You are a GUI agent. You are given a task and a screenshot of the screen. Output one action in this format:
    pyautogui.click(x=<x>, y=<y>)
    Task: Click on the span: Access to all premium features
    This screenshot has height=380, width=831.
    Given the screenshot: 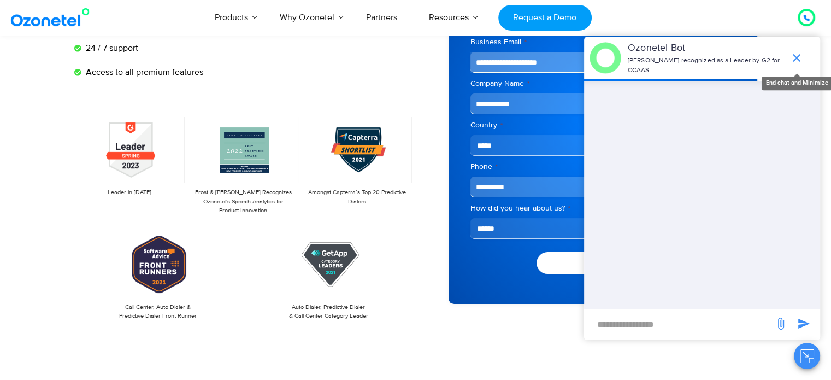 What is the action you would take?
    pyautogui.click(x=143, y=72)
    